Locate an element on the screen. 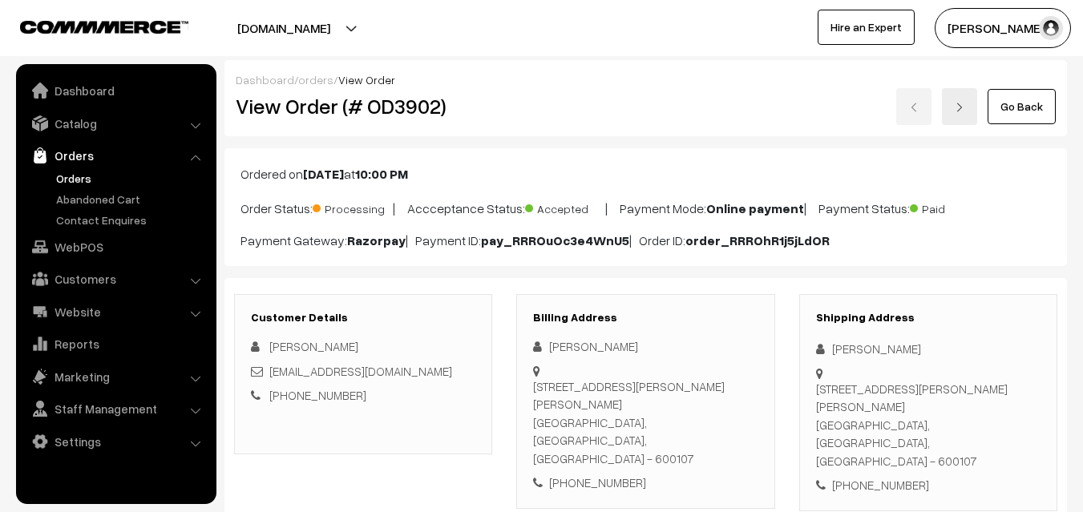 Image resolution: width=1083 pixels, height=512 pixels. a: Catalog is located at coordinates (115, 123).